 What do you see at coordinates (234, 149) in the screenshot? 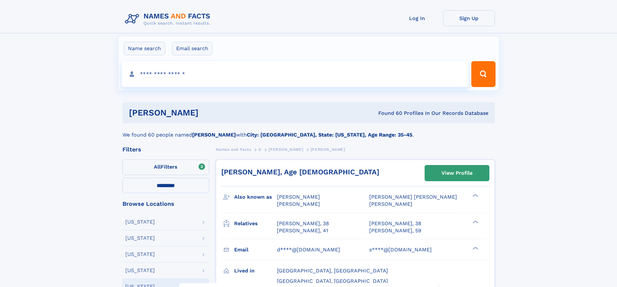
I see `a: Names and Facts` at bounding box center [234, 149].